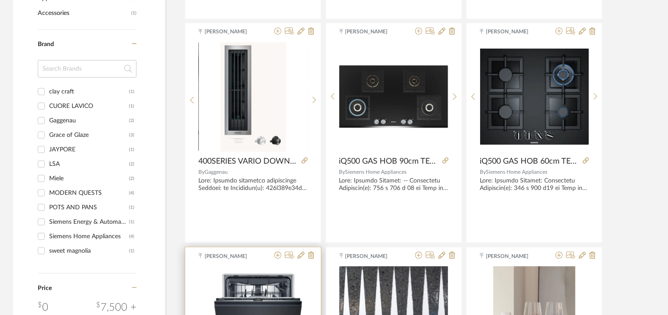 The image size is (668, 315). I want to click on div: Grace of Glaze, so click(89, 135).